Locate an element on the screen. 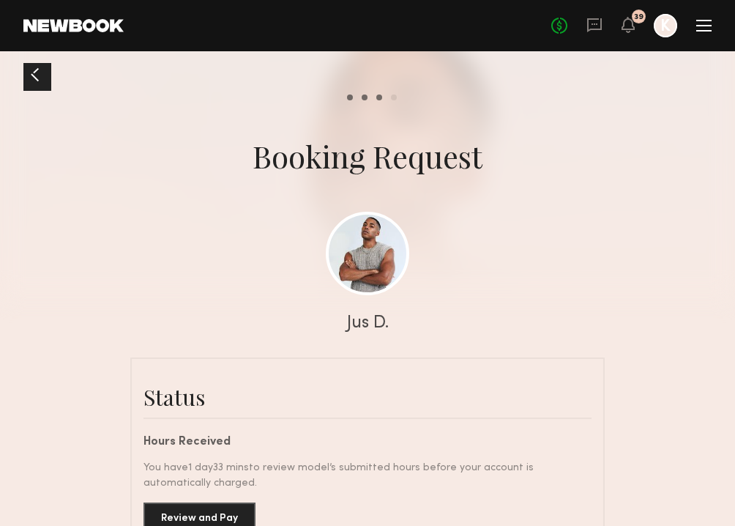 The height and width of the screenshot is (526, 735). div: 39 is located at coordinates (638, 17).